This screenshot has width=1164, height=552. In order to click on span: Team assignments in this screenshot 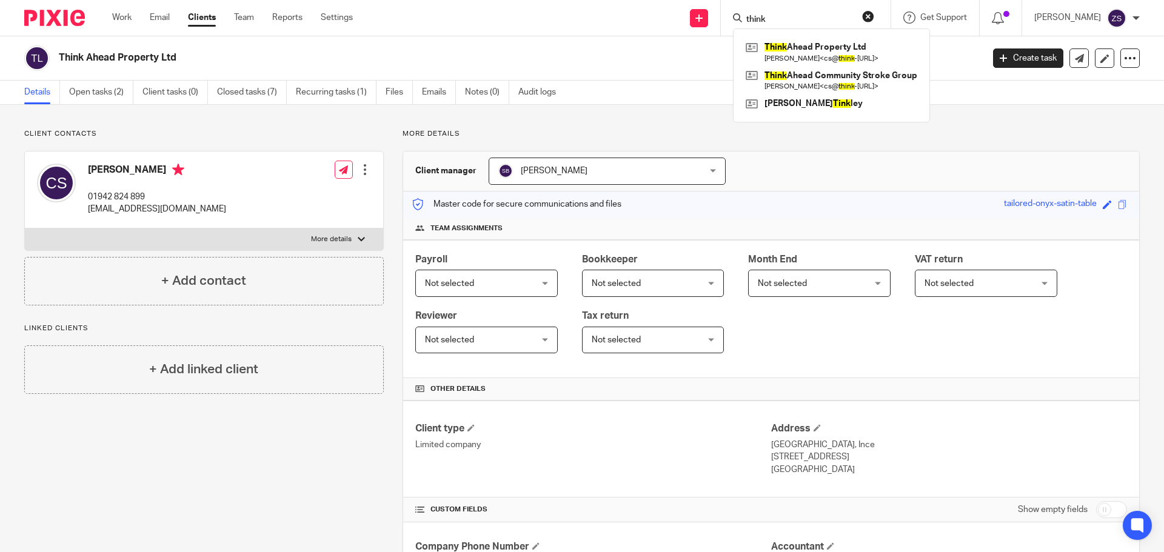, I will do `click(466, 229)`.